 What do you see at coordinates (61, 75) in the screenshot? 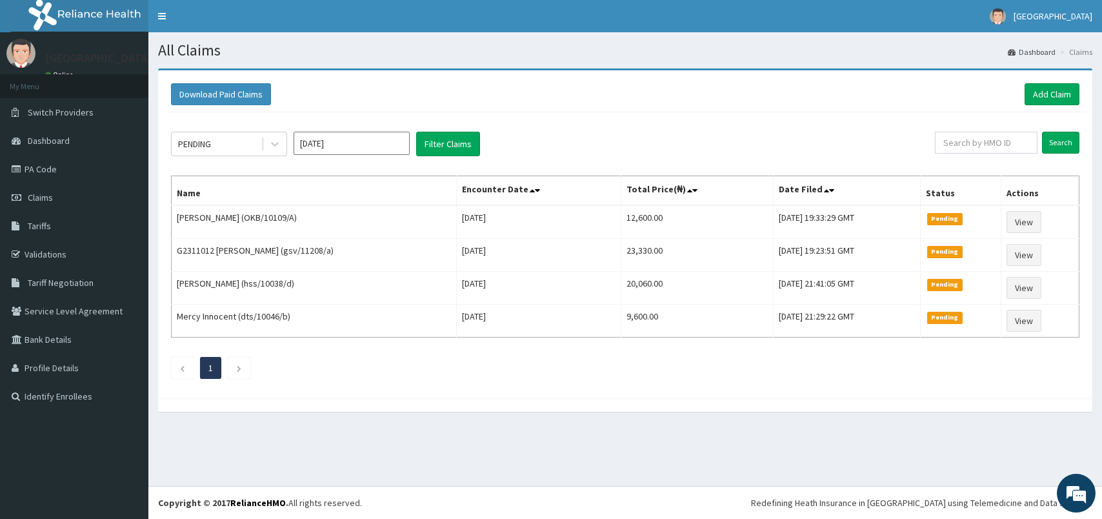
I see `a: Online` at bounding box center [61, 75].